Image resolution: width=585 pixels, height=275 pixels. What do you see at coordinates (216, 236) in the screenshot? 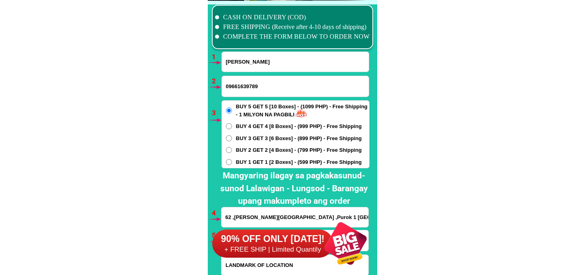
I see `h6: 5` at bounding box center [216, 236].